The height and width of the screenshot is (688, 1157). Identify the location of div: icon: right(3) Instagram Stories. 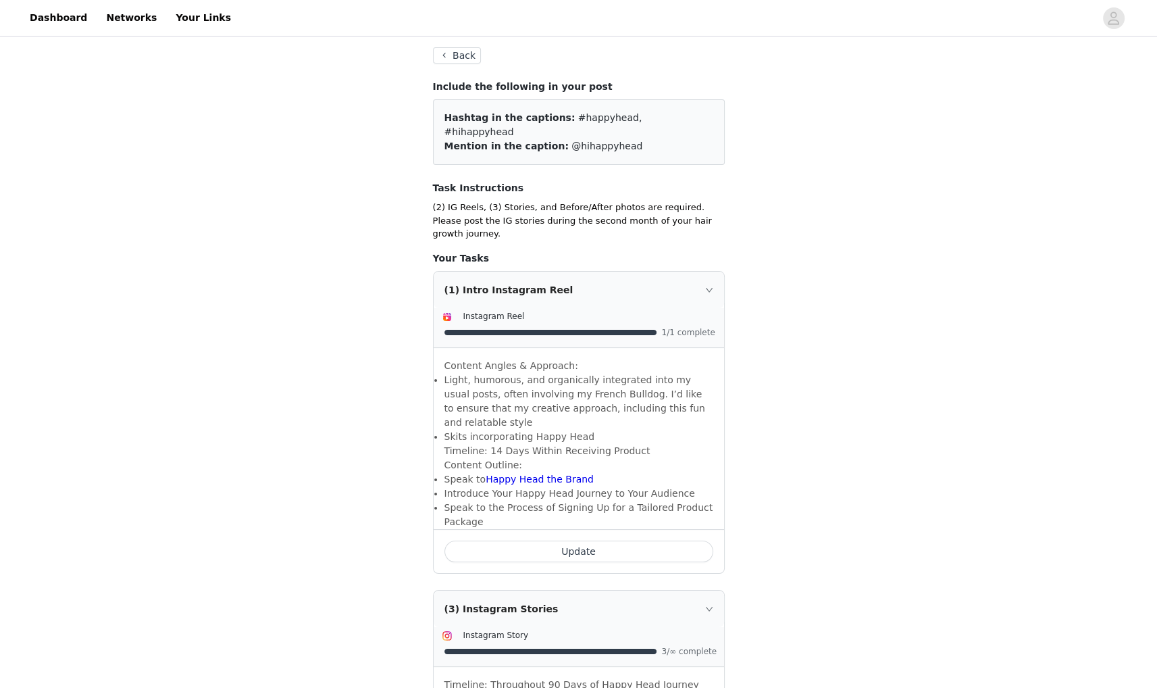
(579, 609).